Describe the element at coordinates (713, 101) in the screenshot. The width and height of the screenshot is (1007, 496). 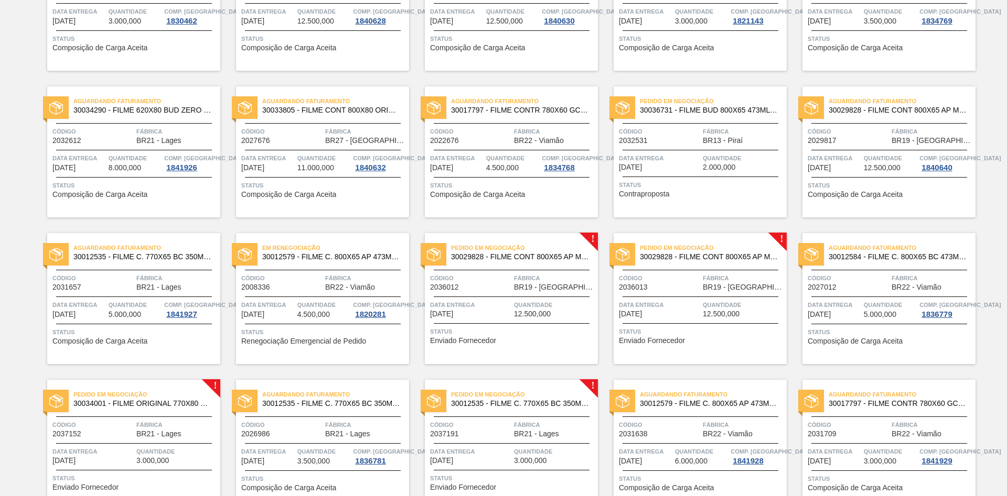
I see `span: Pedido em Negociação` at that location.